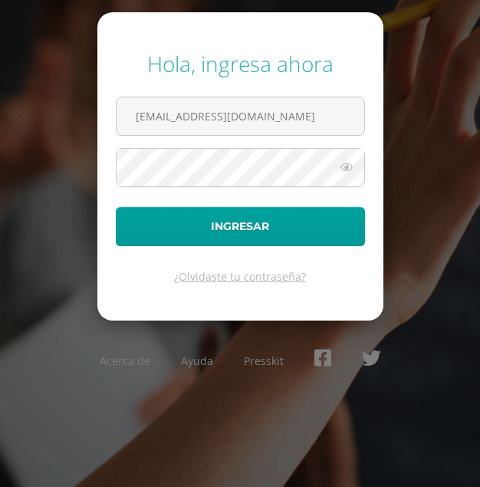 Image resolution: width=480 pixels, height=487 pixels. What do you see at coordinates (197, 360) in the screenshot?
I see `a: Ayuda` at bounding box center [197, 360].